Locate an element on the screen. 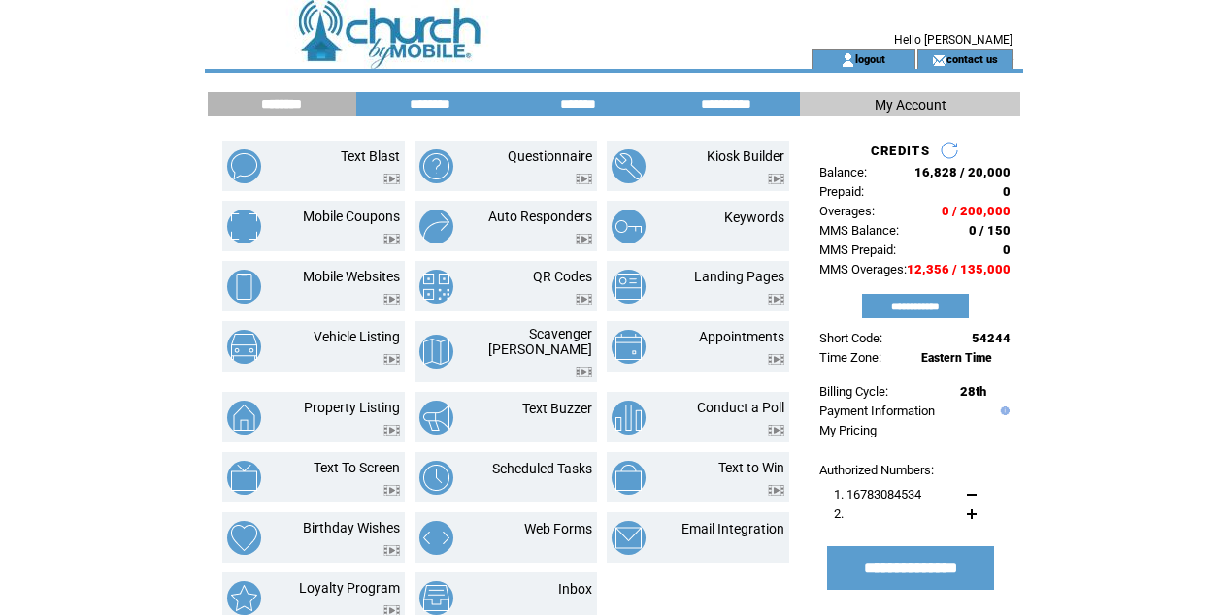  img: text-to-screen.png is located at coordinates (244, 478).